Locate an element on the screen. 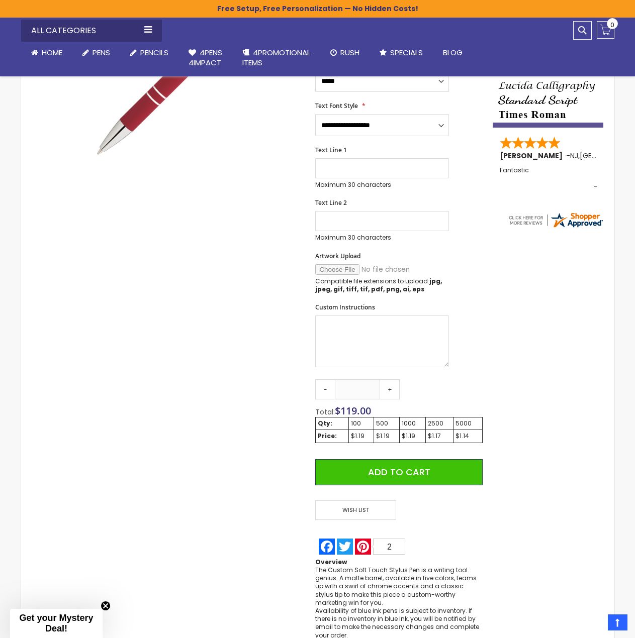  span: Wish List is located at coordinates (355, 510).